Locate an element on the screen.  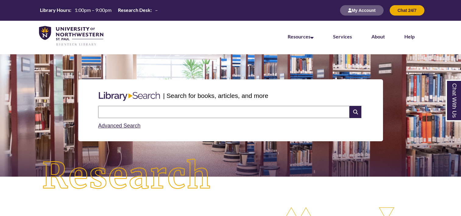
a: My Account is located at coordinates (362, 10).